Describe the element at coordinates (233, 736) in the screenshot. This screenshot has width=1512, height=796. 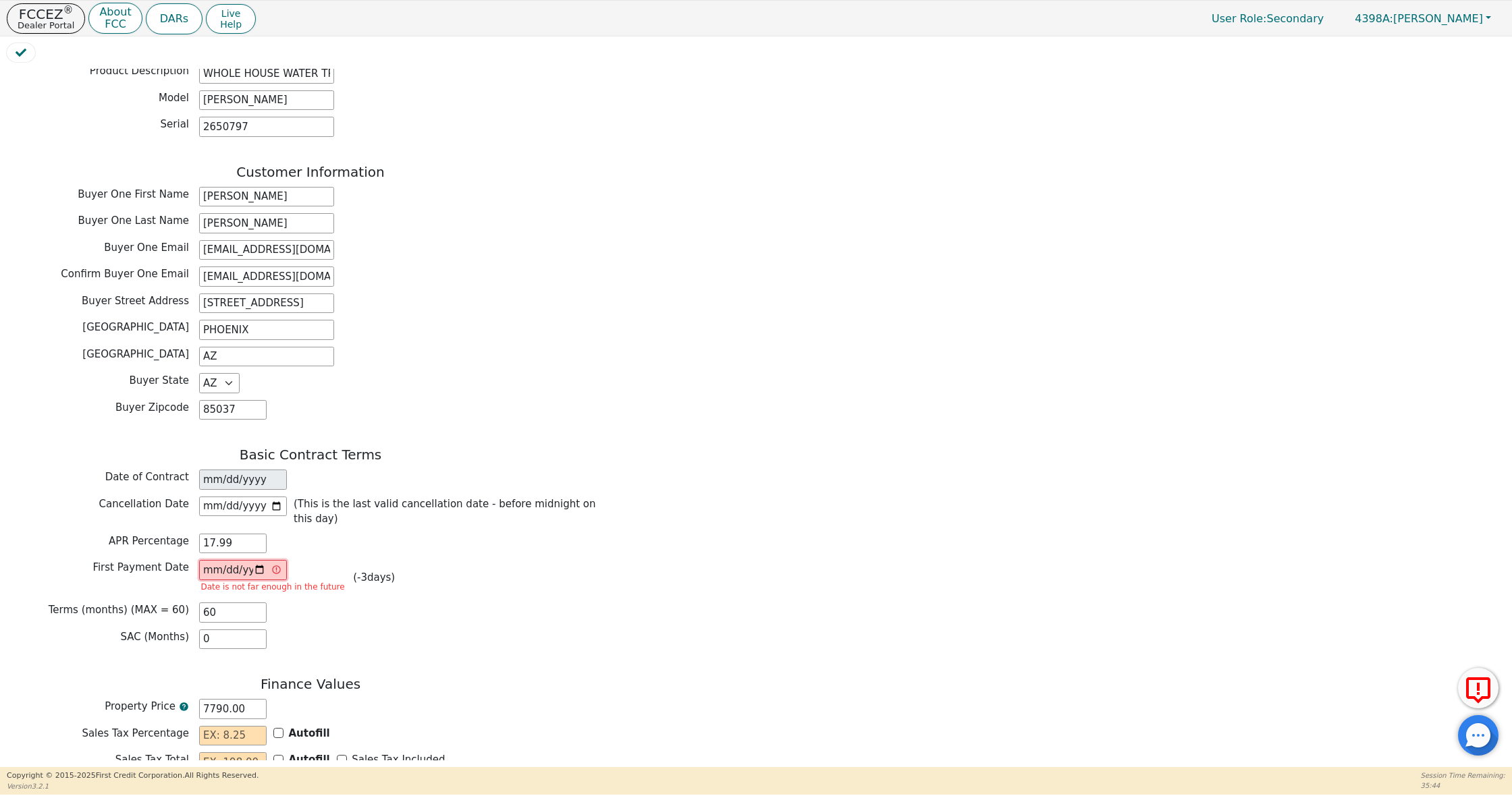
I see `input: EX: 8.25` at that location.